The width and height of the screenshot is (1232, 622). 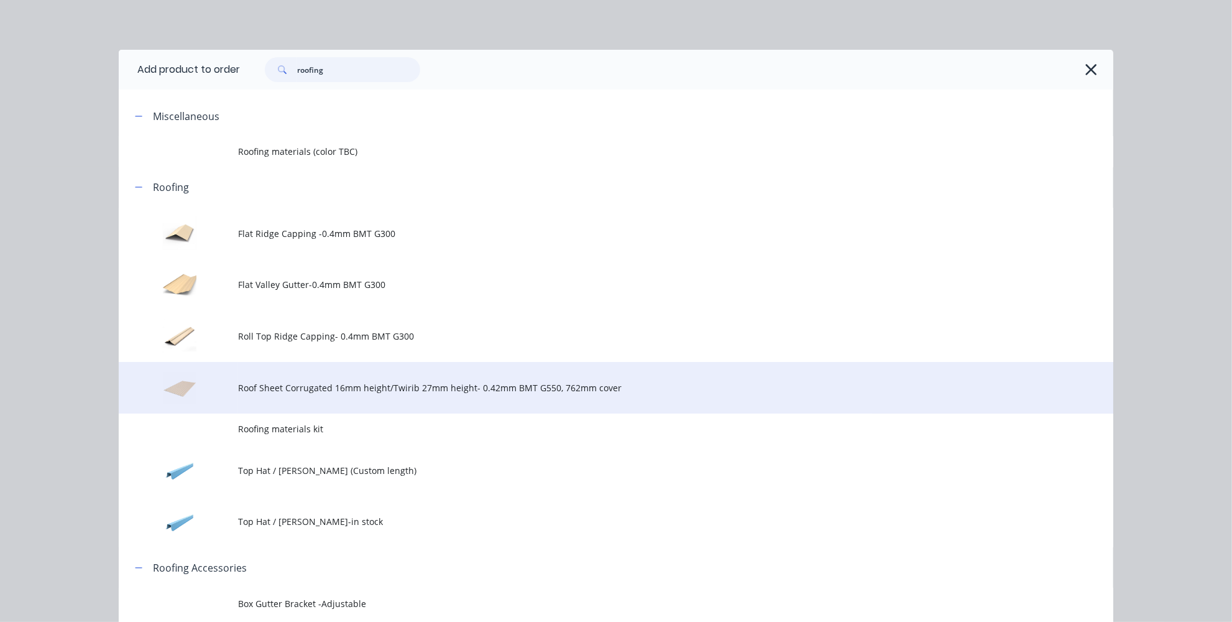 I want to click on span: Roofing materials (color TBC), so click(x=588, y=151).